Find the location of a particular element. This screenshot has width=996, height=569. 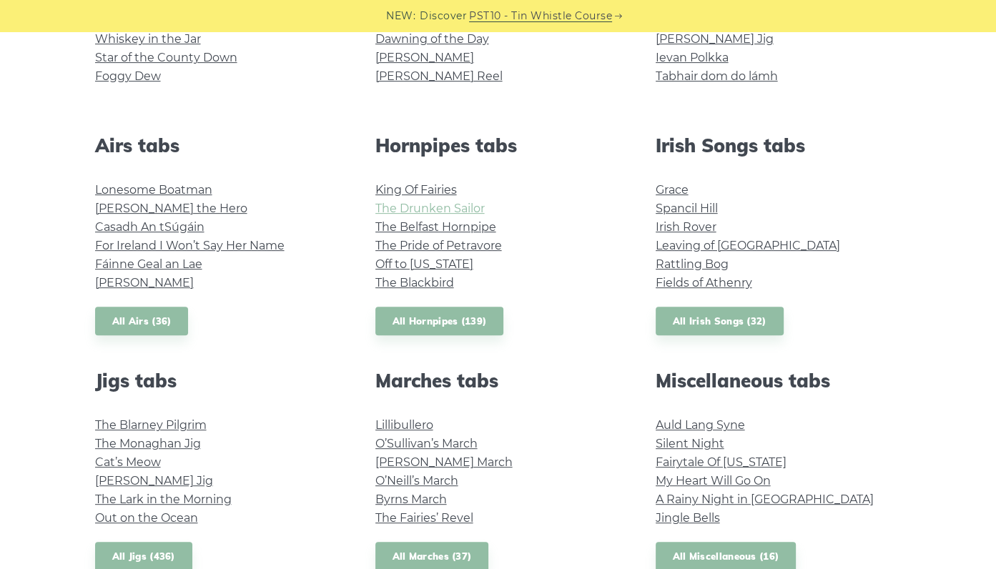

h2: Airs tabs is located at coordinates (218, 145).